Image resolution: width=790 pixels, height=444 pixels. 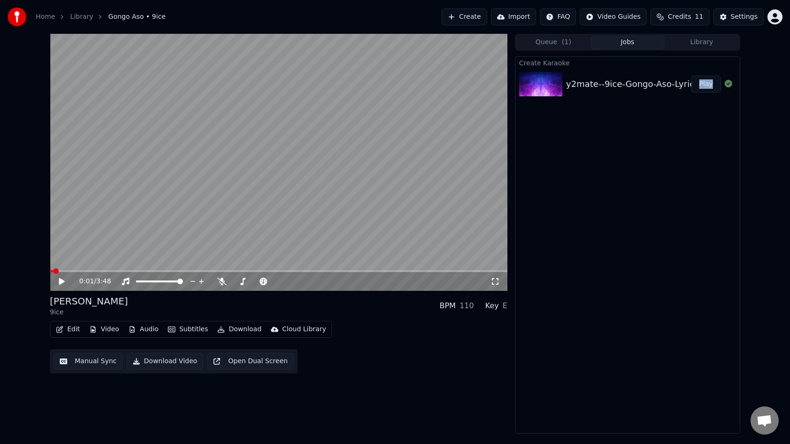 I want to click on div: 110, so click(x=466, y=306).